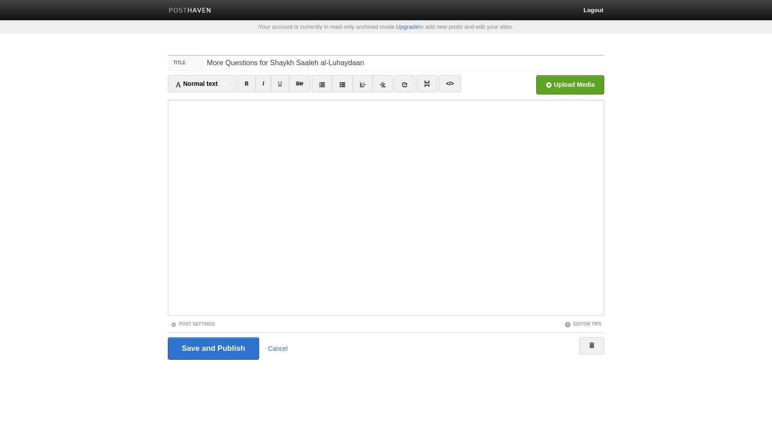 The image size is (772, 443). What do you see at coordinates (192, 324) in the screenshot?
I see `a: Post Settings` at bounding box center [192, 324].